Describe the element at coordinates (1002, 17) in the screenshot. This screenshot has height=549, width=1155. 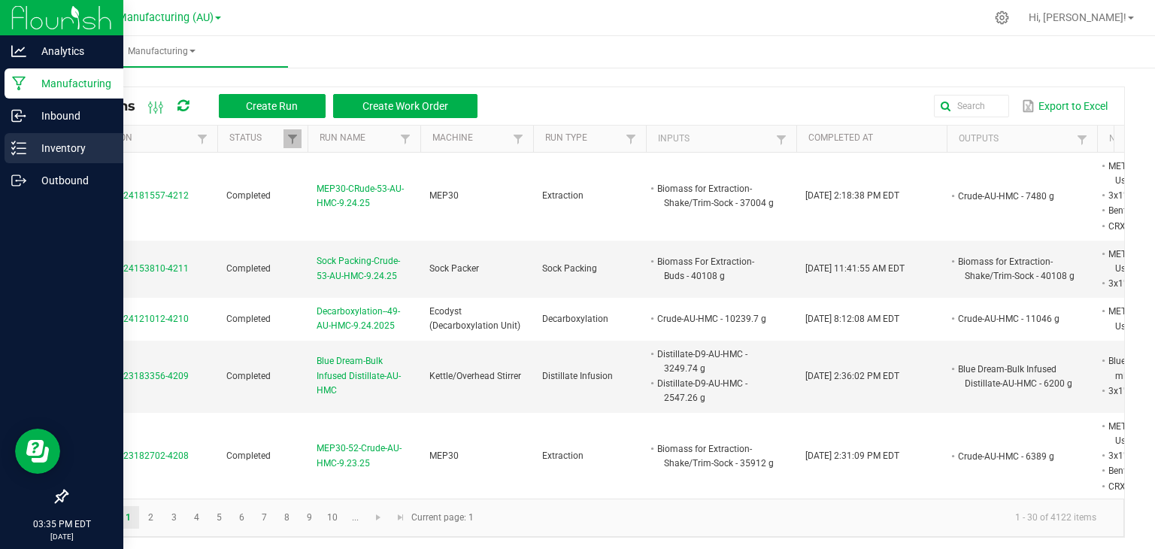
I see `div: Manage settings` at that location.